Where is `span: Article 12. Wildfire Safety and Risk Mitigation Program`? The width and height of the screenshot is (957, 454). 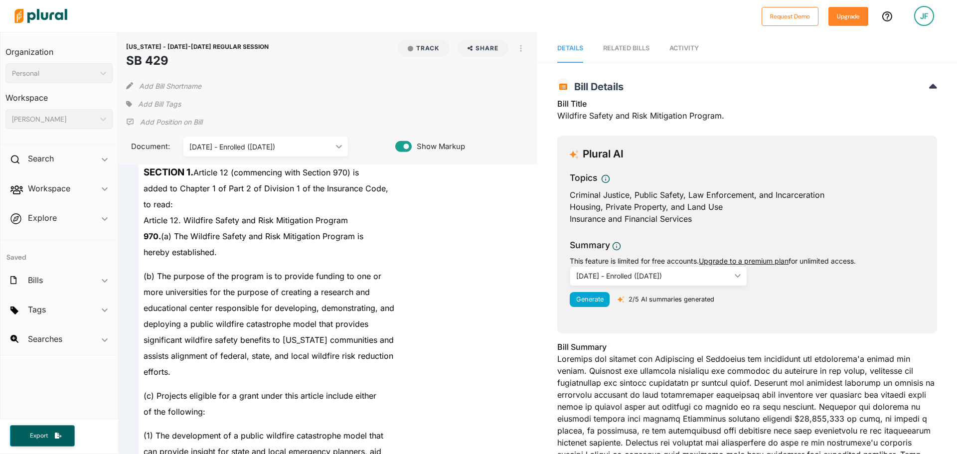
span: Article 12. Wildfire Safety and Risk Mitigation Program is located at coordinates (246, 220).